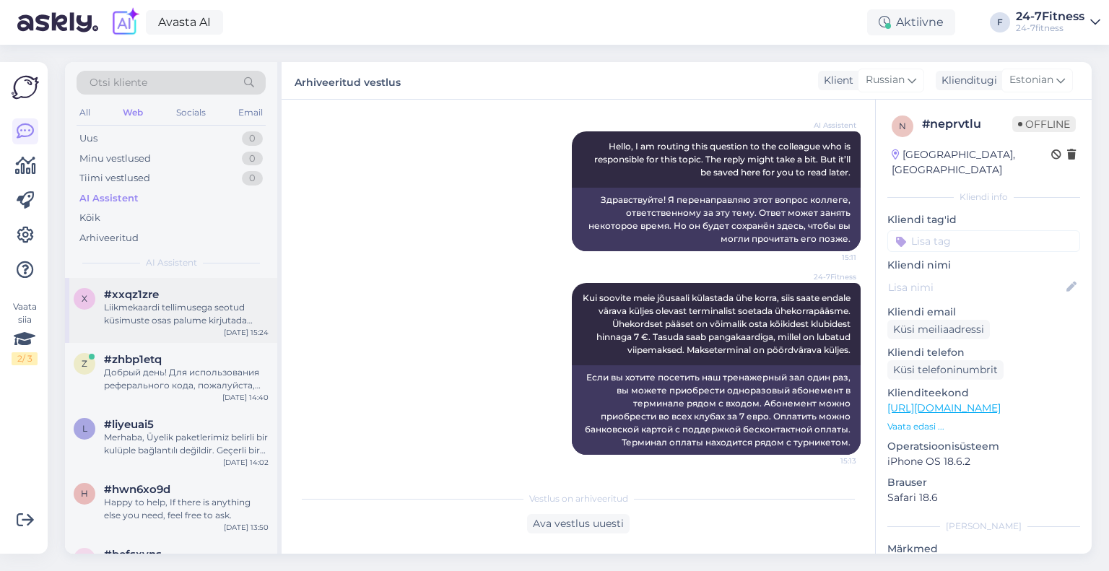 The image size is (1109, 571). Describe the element at coordinates (829, 461) in the screenshot. I see `span: 15:13` at that location.